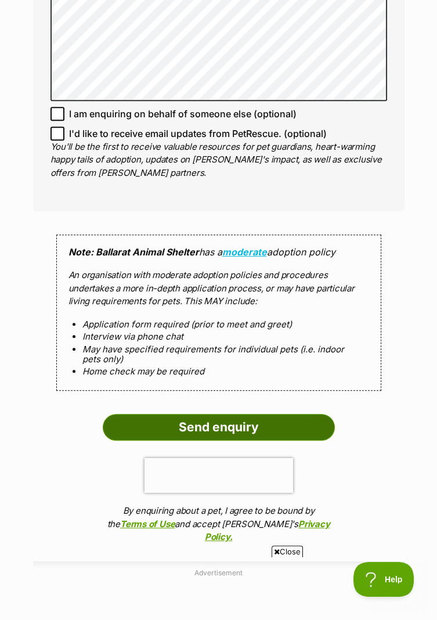  What do you see at coordinates (147, 524) in the screenshot?
I see `a: Terms of Use` at bounding box center [147, 524].